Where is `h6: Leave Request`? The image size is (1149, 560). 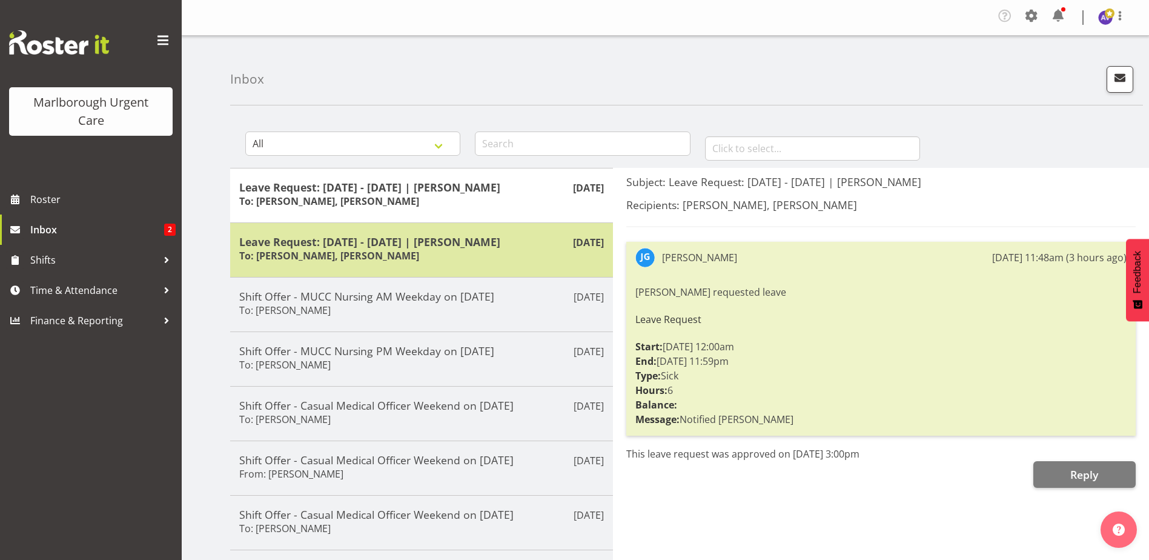
h6: Leave Request is located at coordinates (881, 319).